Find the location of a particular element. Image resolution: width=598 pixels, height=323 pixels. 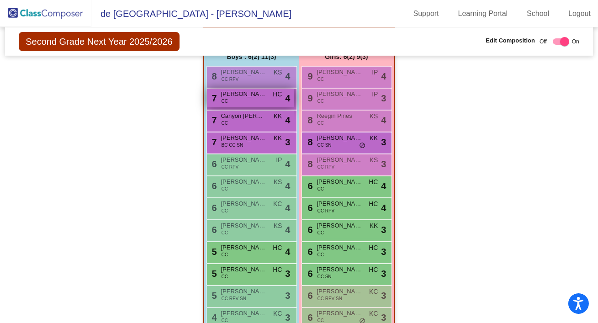

span: 9 is located at coordinates (309, 76).